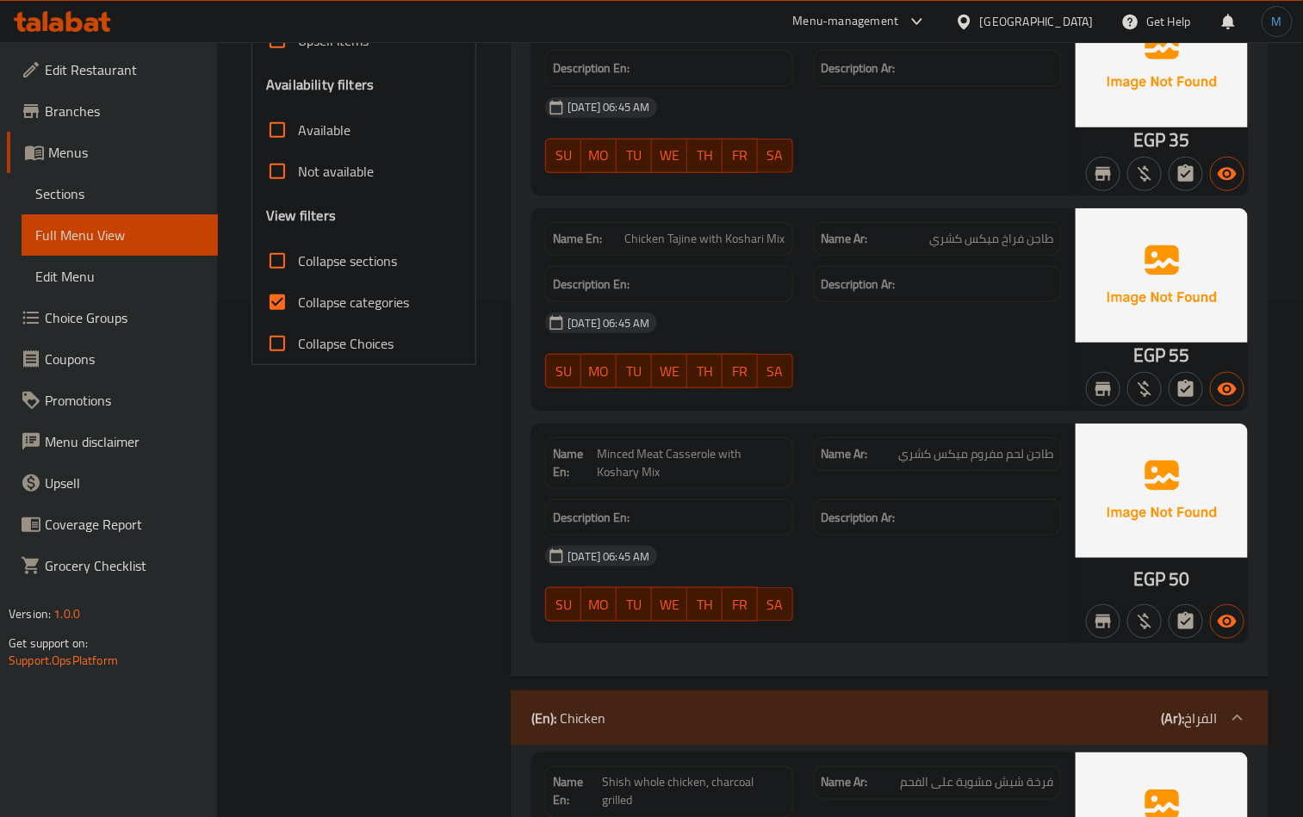  Describe the element at coordinates (120, 235) in the screenshot. I see `a: Full Menu View` at that location.